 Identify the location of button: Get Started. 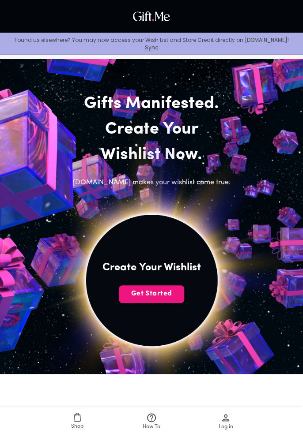
(151, 294).